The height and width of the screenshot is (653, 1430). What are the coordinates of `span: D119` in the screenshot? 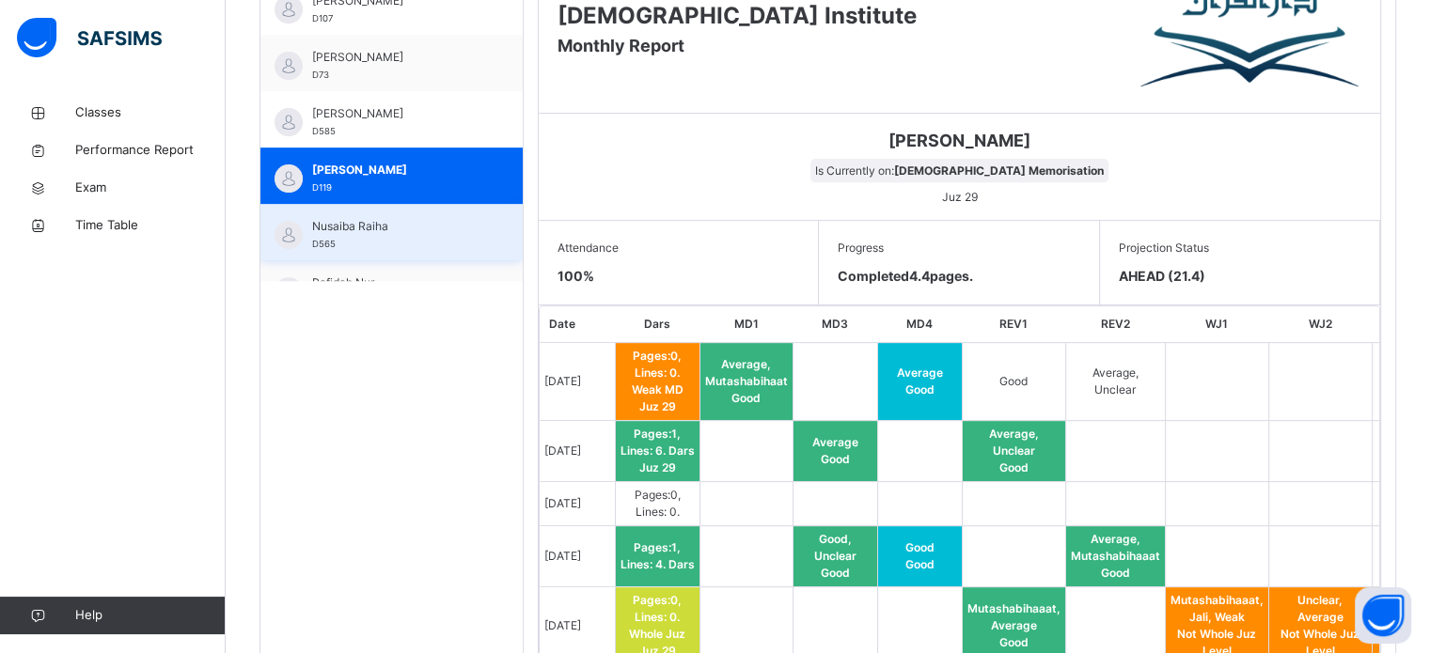 It's located at (321, 187).